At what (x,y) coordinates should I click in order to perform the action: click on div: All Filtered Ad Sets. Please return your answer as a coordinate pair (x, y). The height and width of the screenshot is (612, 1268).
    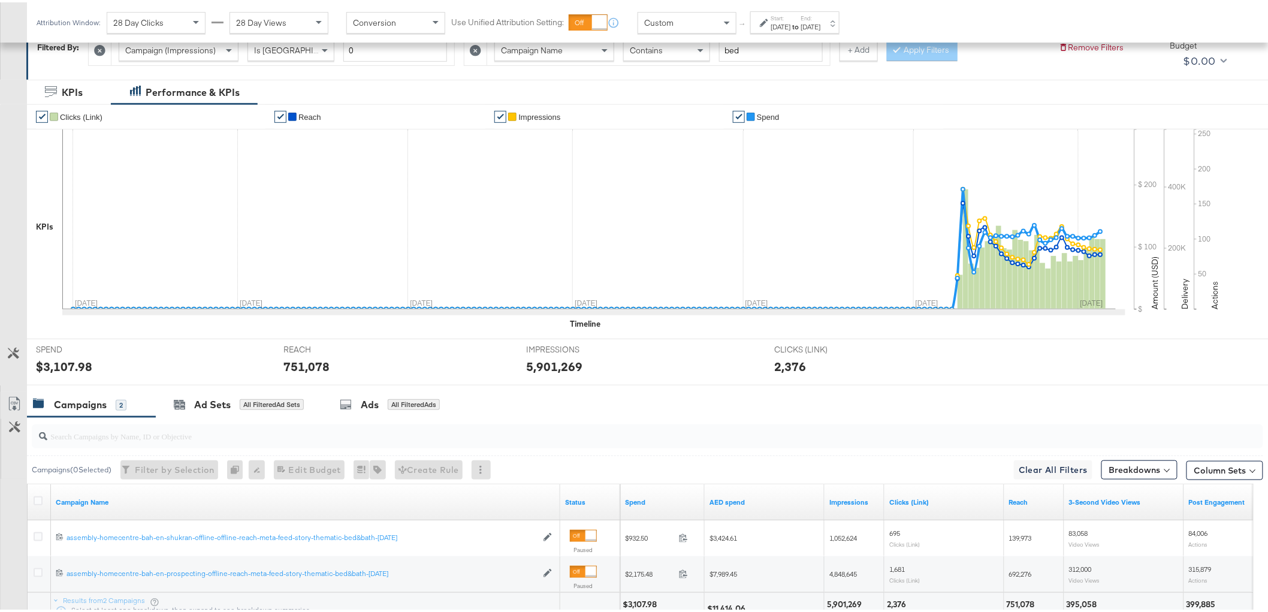
    Looking at the image, I should click on (271, 402).